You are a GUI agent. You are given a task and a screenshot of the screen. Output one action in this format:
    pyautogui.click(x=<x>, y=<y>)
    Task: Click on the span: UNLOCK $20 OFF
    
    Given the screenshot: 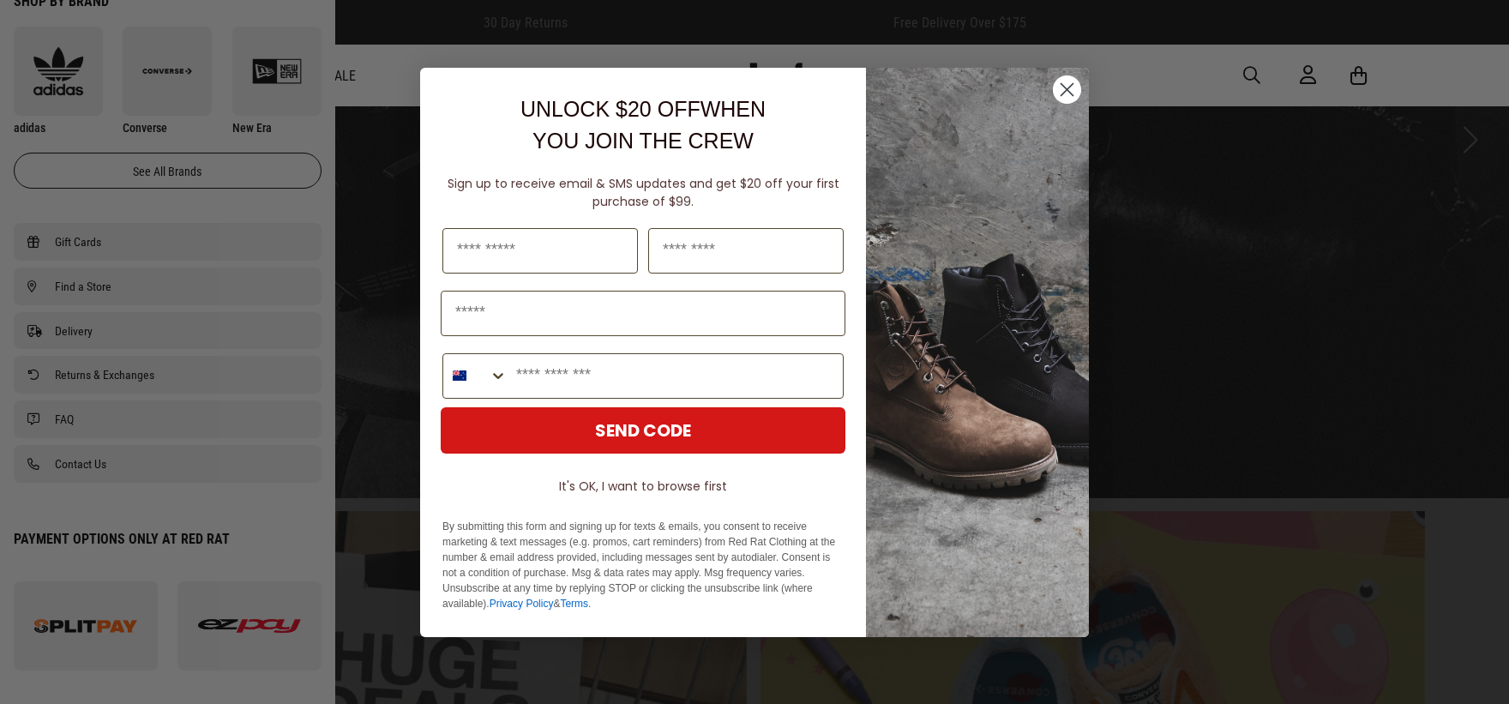 What is the action you would take?
    pyautogui.click(x=610, y=109)
    